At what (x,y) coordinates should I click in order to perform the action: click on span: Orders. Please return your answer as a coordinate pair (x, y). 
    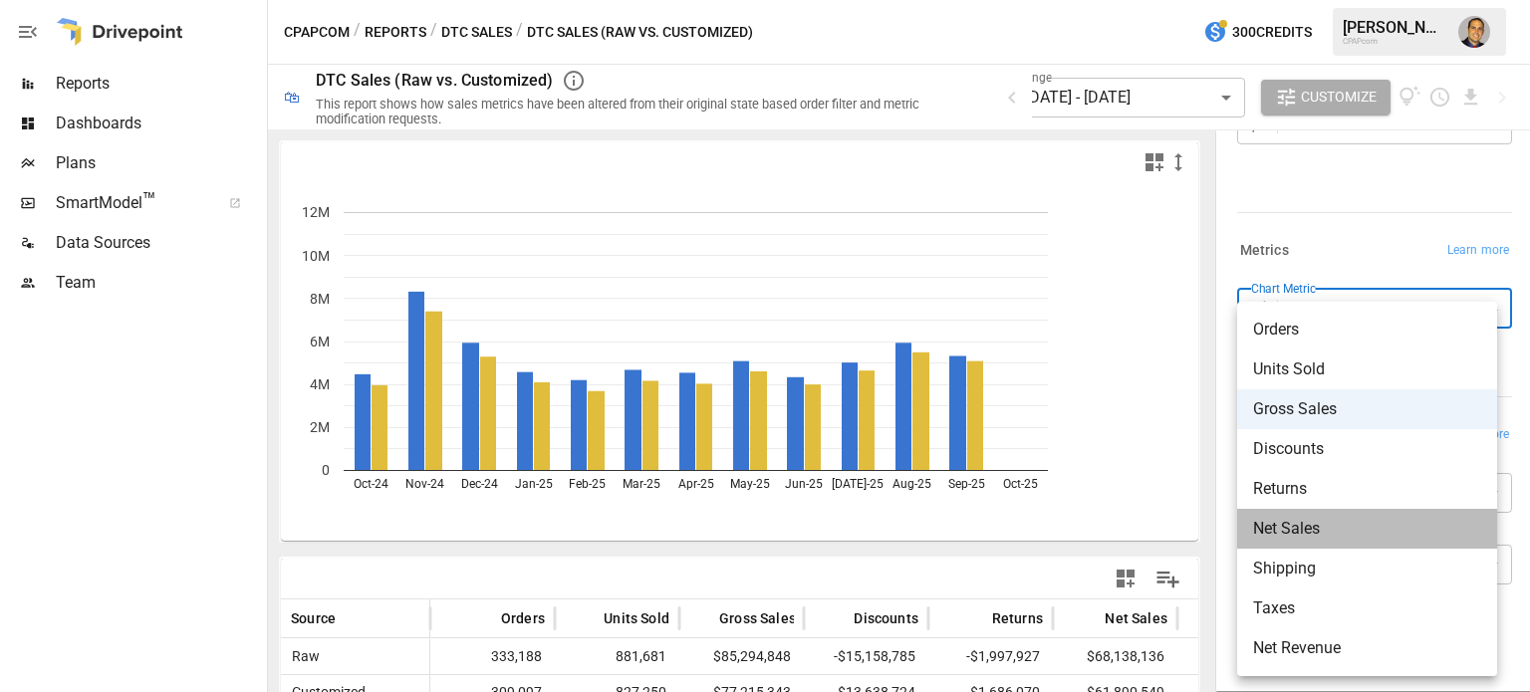
    Looking at the image, I should click on (1367, 330).